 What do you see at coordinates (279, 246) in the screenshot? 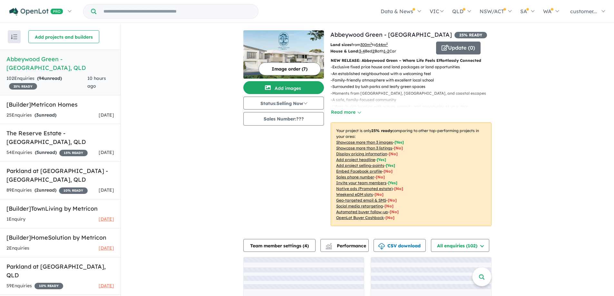
I see `button: Team member settings (4)` at bounding box center [279, 246].